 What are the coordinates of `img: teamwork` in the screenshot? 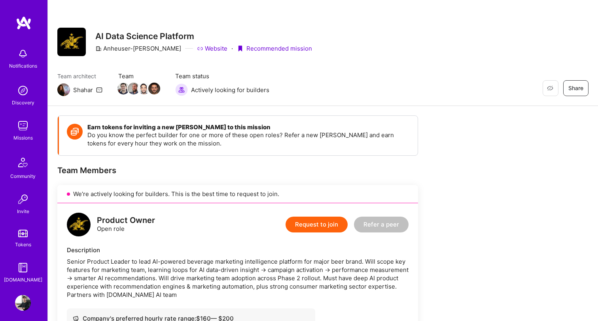 It's located at (23, 126).